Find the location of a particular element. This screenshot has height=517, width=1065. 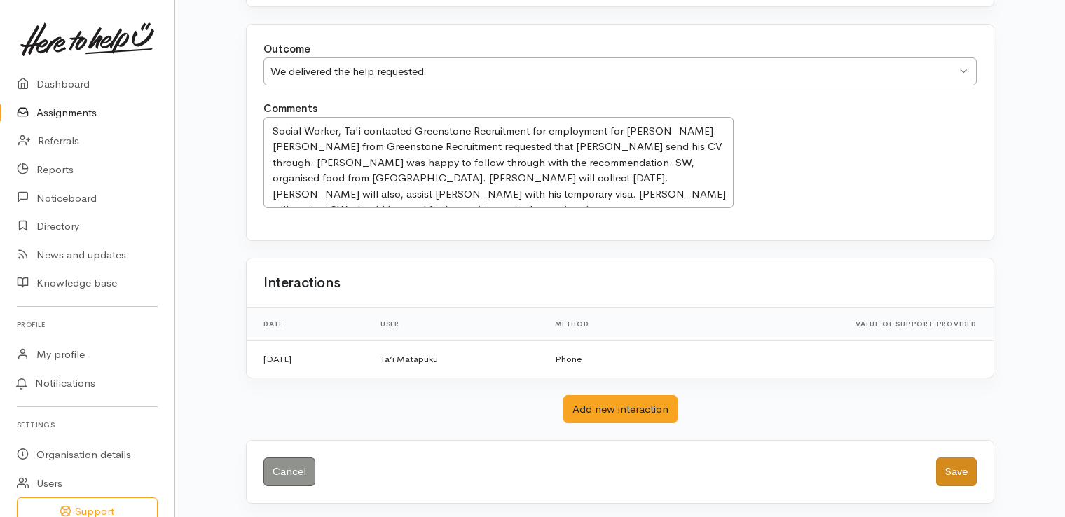

th: User is located at coordinates (456, 324).